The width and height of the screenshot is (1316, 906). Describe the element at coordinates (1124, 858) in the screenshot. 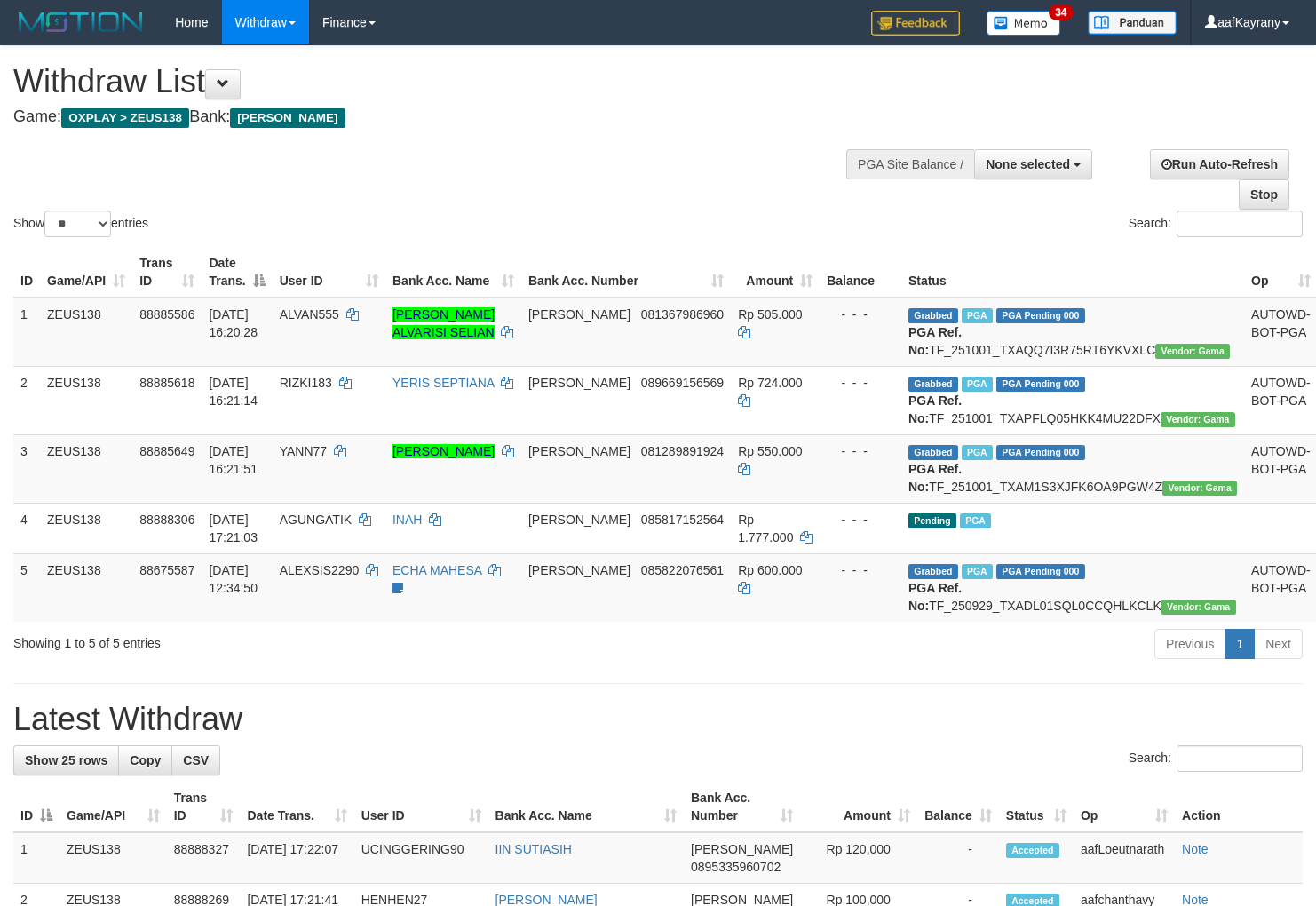

I see `td: aafLoeutnarath` at that location.